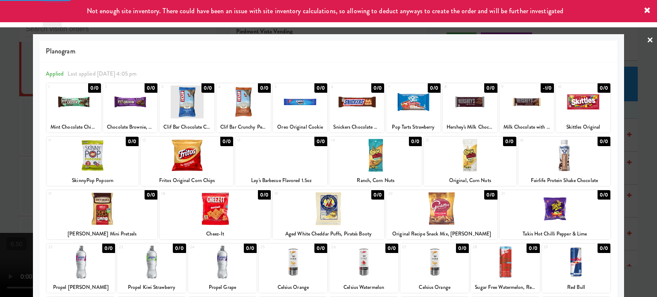 The width and height of the screenshot is (657, 297). What do you see at coordinates (281, 181) in the screenshot?
I see `div: Lay's Barbecue Flavored 1.5oz` at bounding box center [281, 181].